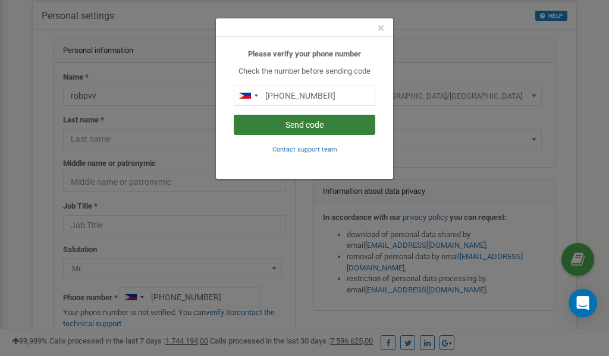 This screenshot has width=609, height=356. I want to click on small: Contact support team, so click(305, 149).